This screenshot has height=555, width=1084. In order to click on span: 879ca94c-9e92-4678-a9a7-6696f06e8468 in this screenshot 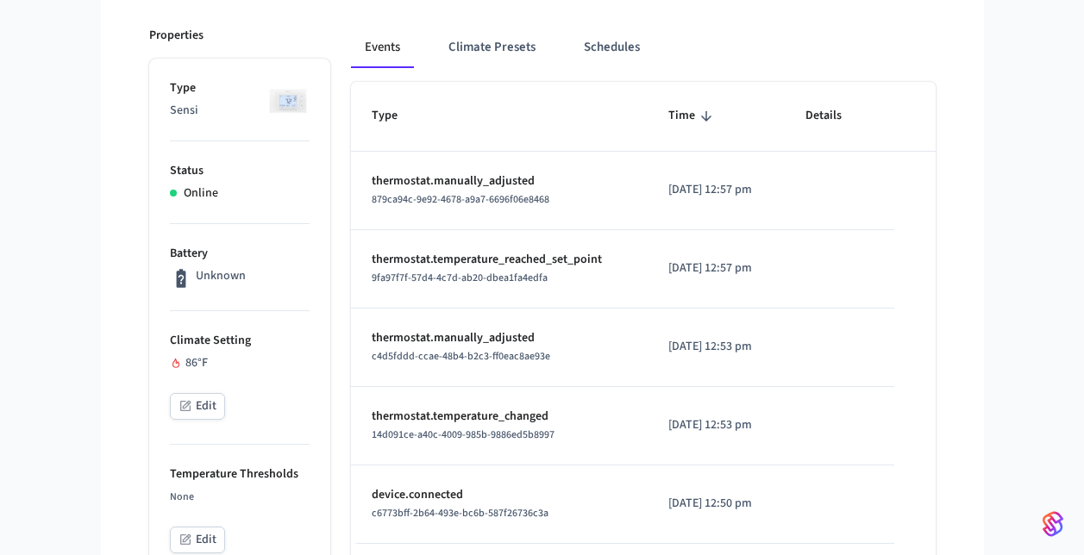, I will do `click(460, 199)`.